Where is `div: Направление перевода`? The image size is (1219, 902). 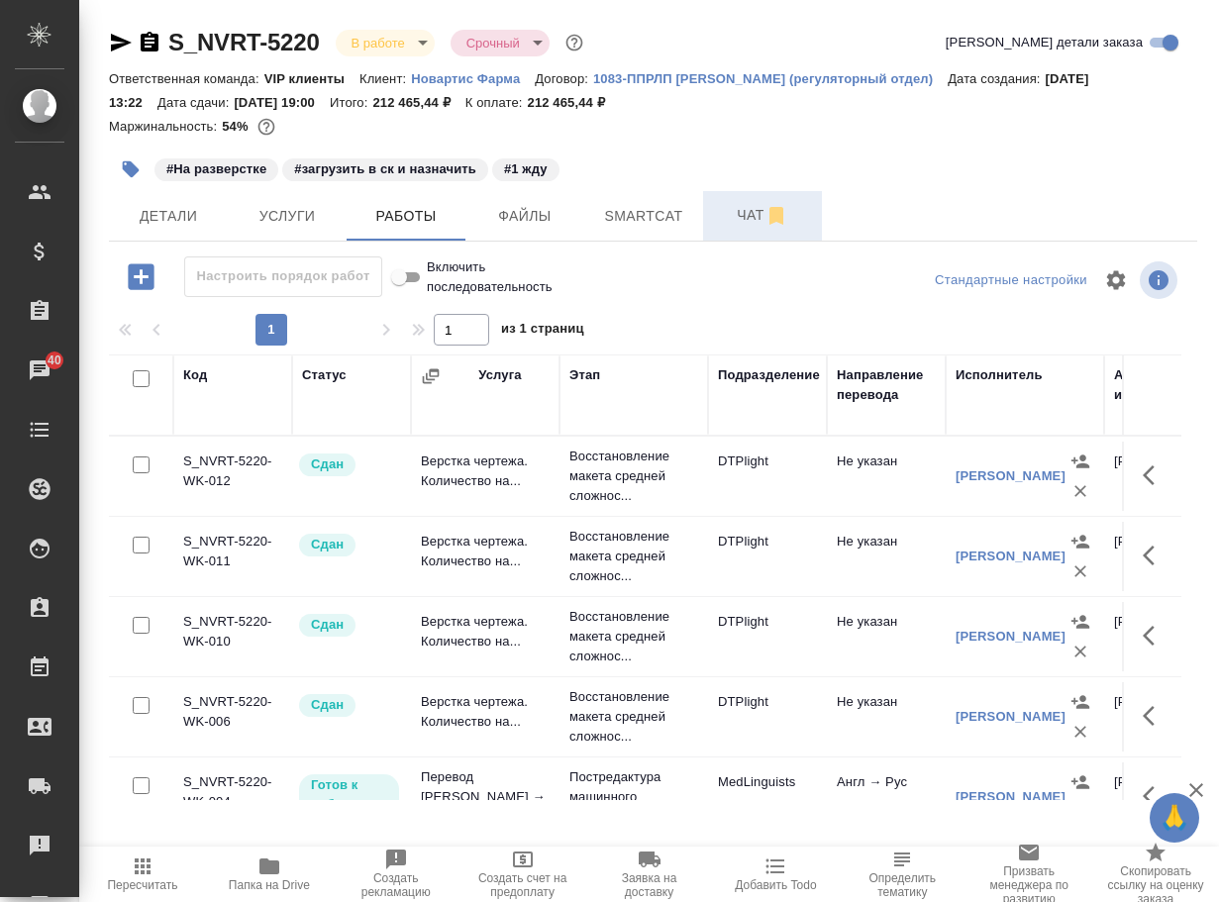
div: Направление перевода is located at coordinates (886, 385).